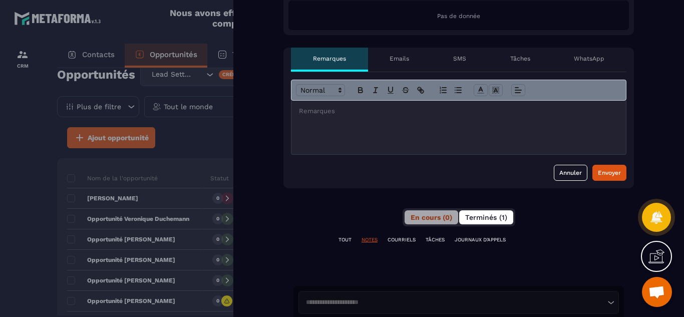 This screenshot has height=317, width=684. I want to click on p: JOURNAUX D'APPELS, so click(480, 240).